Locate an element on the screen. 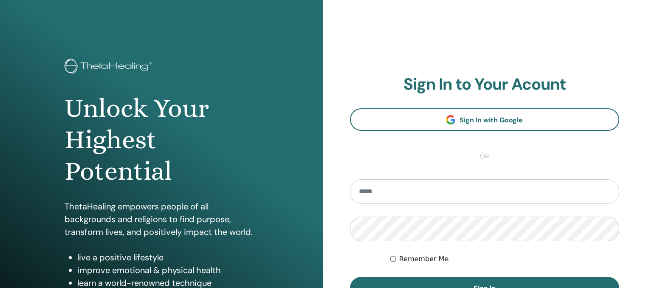 The height and width of the screenshot is (288, 646). h2: Sign In to Your Acount is located at coordinates (485, 85).